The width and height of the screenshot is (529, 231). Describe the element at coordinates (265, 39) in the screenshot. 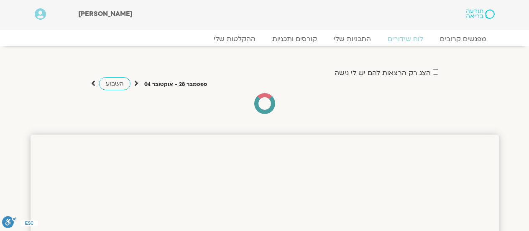

I see `nav: Menu` at that location.